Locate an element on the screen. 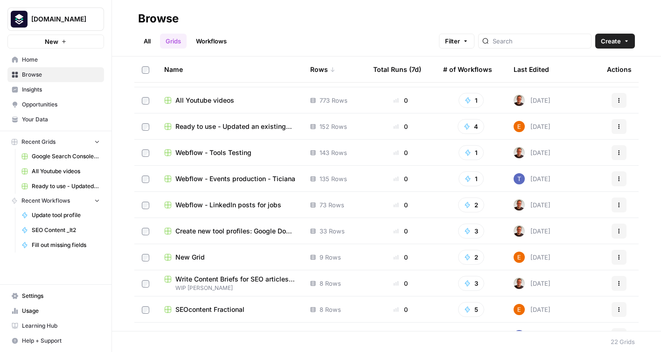 Image resolution: width=661 pixels, height=352 pixels. button: 5 is located at coordinates (471, 309).